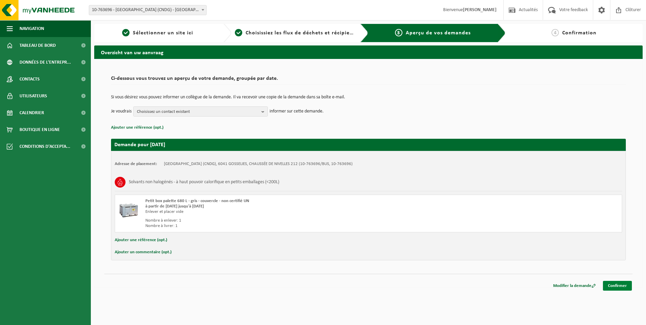 The width and height of the screenshot is (646, 325). I want to click on span: Utilisateurs, so click(33, 96).